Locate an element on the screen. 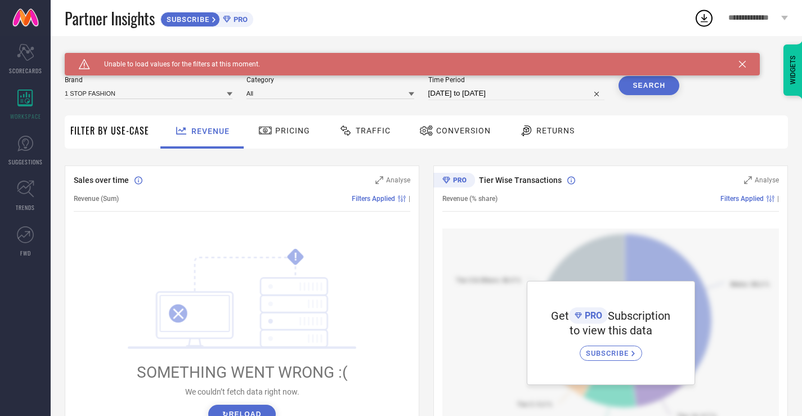 This screenshot has height=416, width=802. span: Revenue (Sum) is located at coordinates (96, 199).